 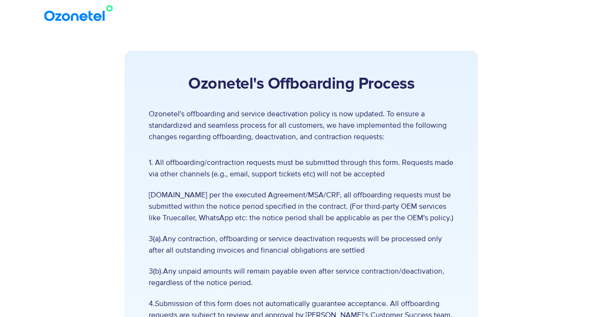 What do you see at coordinates (301, 84) in the screenshot?
I see `h2: Ozonetel's Offboarding Process` at bounding box center [301, 84].